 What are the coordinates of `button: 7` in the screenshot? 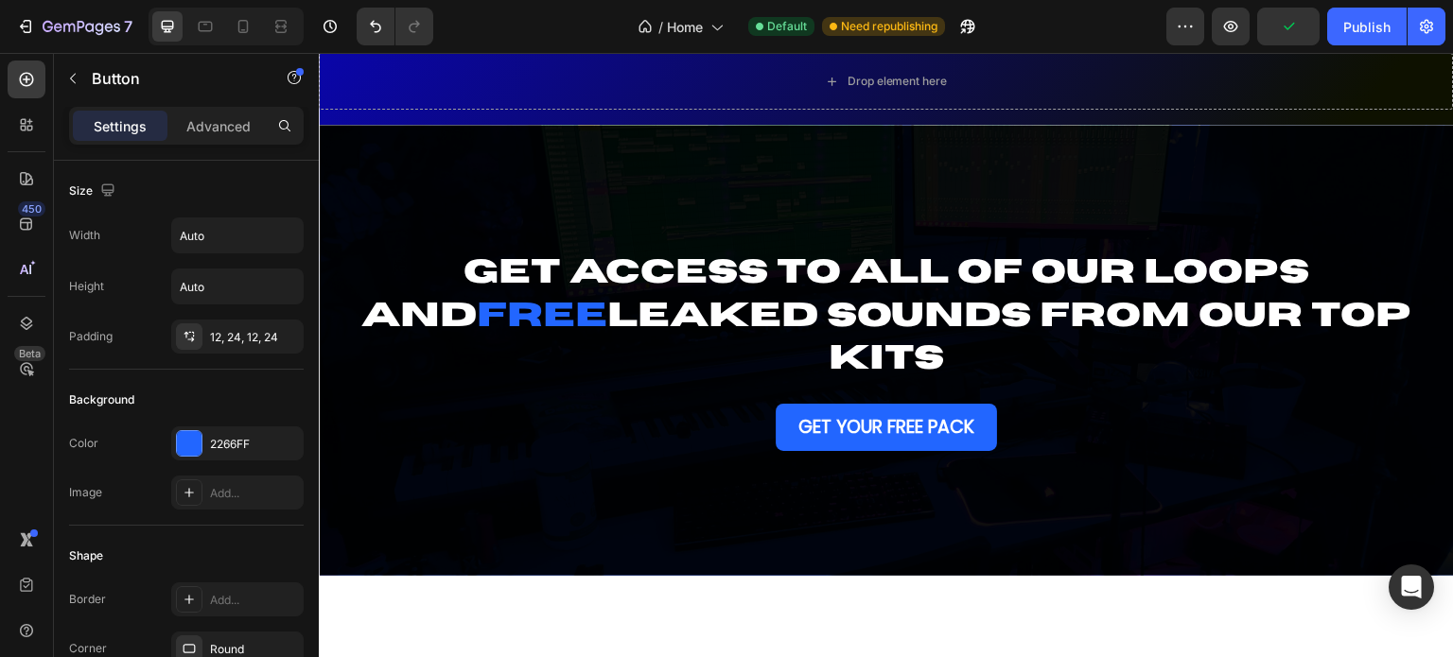 It's located at (74, 26).